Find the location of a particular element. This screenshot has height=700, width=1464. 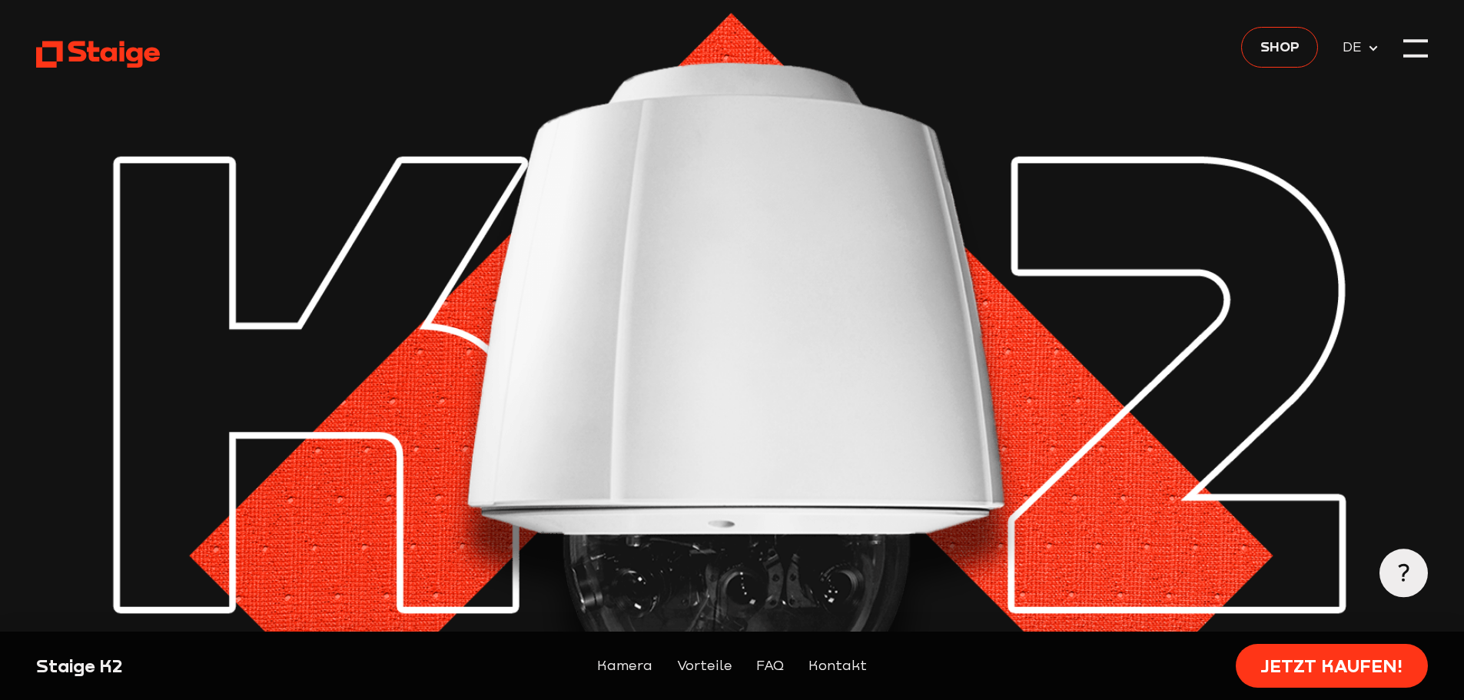

span: Shop is located at coordinates (1279, 46).